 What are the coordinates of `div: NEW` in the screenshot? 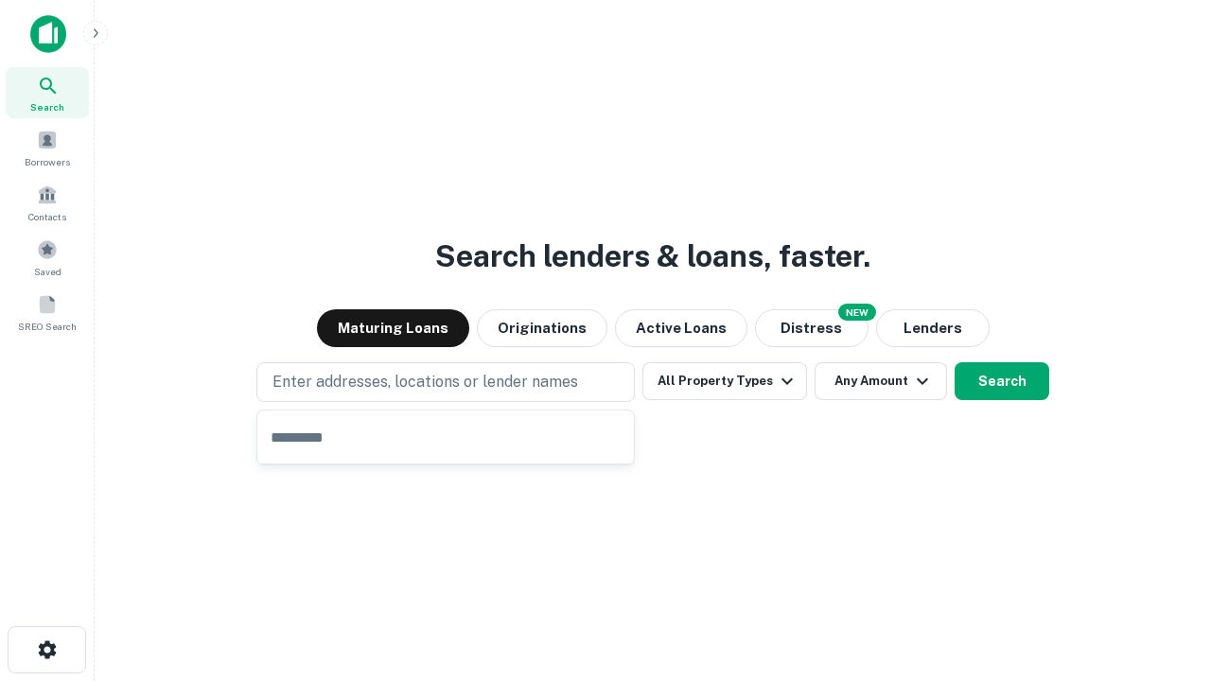 It's located at (857, 312).